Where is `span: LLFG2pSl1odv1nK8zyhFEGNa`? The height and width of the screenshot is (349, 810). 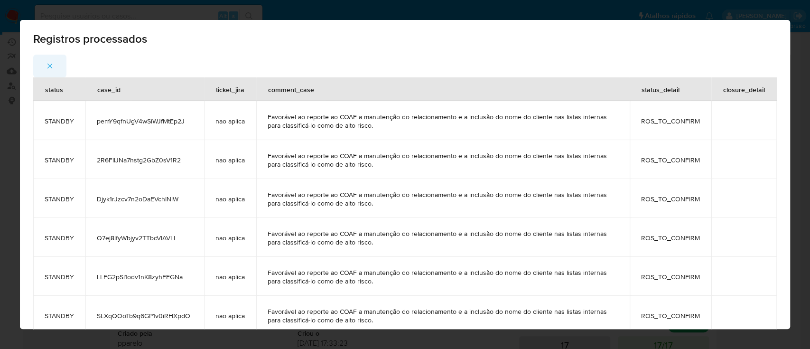 span: LLFG2pSl1odv1nK8zyhFEGNa is located at coordinates (145, 277).